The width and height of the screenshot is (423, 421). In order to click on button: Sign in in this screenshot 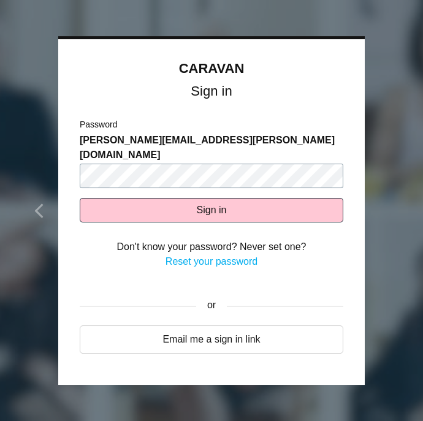, I will do `click(212, 210)`.